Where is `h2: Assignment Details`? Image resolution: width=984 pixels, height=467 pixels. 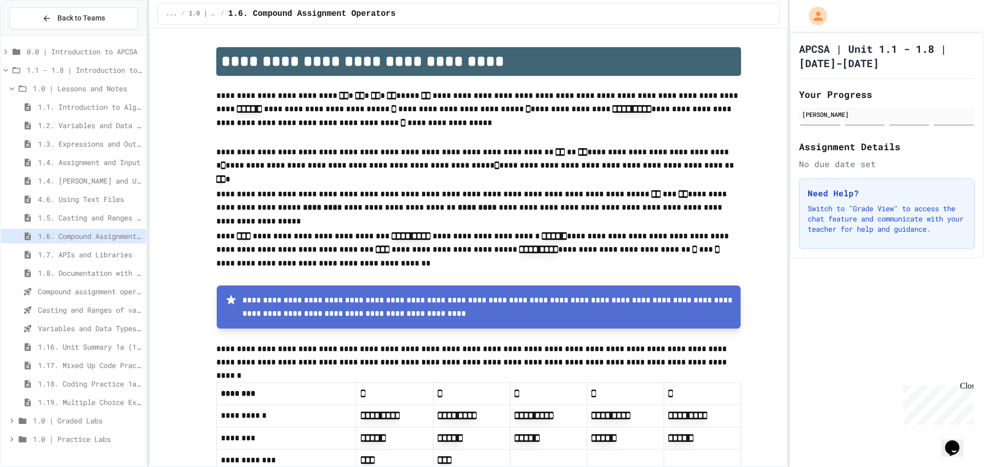 h2: Assignment Details is located at coordinates (887, 147).